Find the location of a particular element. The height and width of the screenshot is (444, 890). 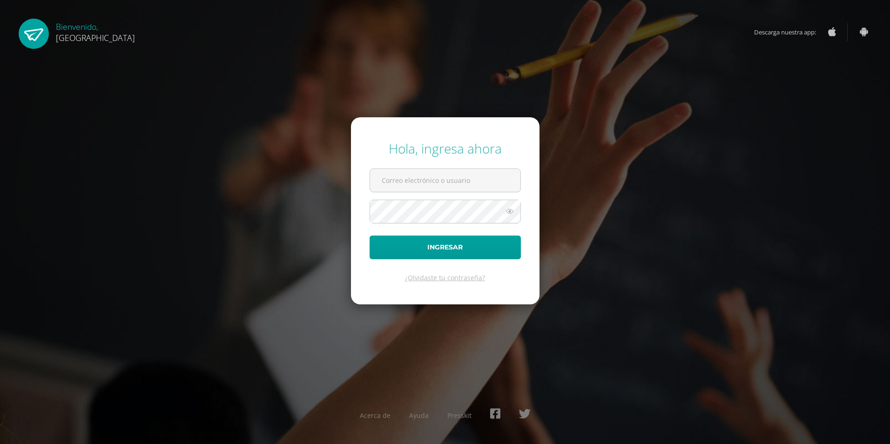

a: Acerca de is located at coordinates (375, 415).